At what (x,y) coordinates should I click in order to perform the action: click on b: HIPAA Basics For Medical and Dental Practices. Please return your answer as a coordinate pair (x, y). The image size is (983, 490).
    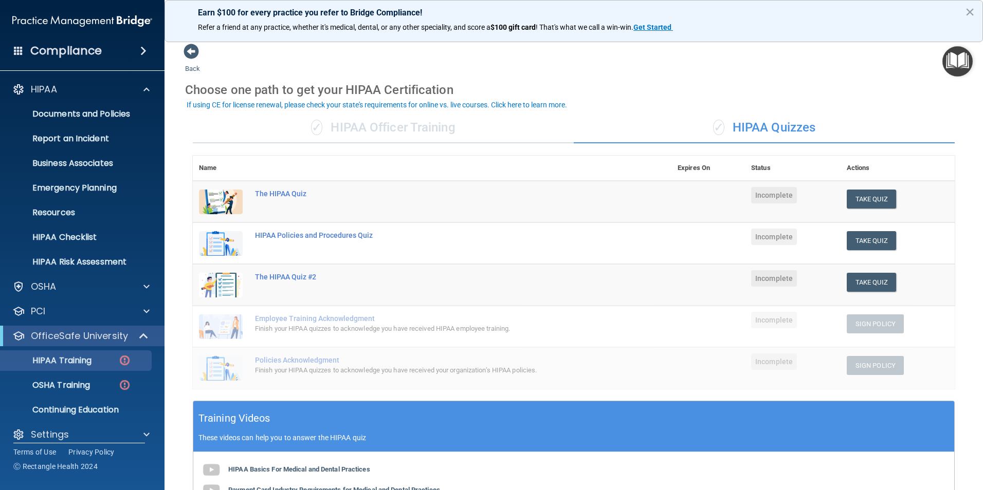
    Looking at the image, I should click on (299, 469).